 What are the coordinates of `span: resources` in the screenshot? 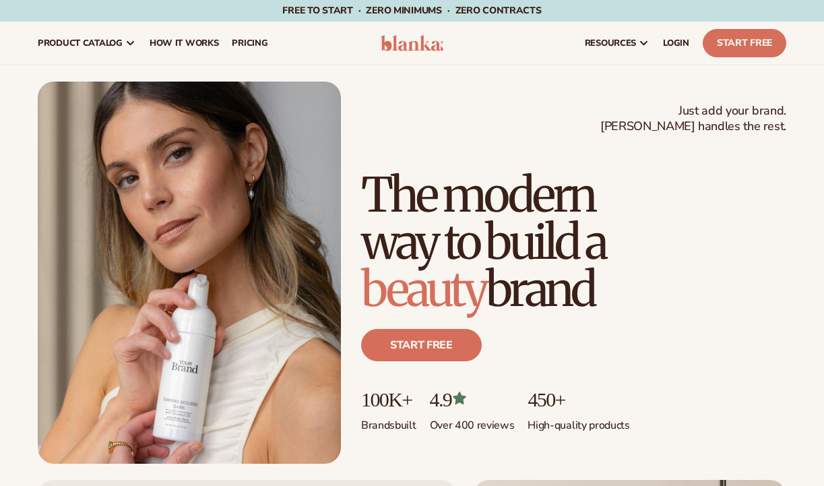 It's located at (611, 43).